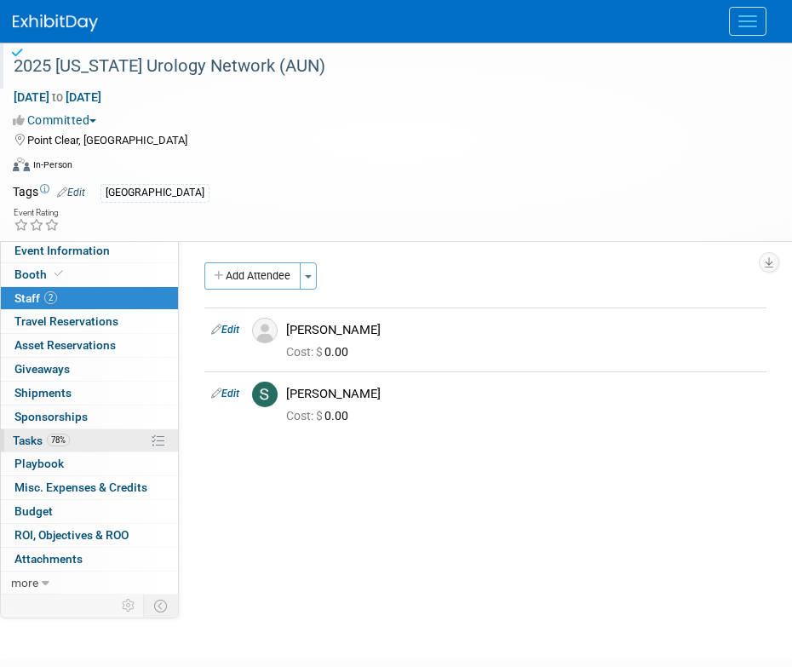 Image resolution: width=792 pixels, height=667 pixels. I want to click on a: ROI, Objectives & ROO, so click(89, 535).